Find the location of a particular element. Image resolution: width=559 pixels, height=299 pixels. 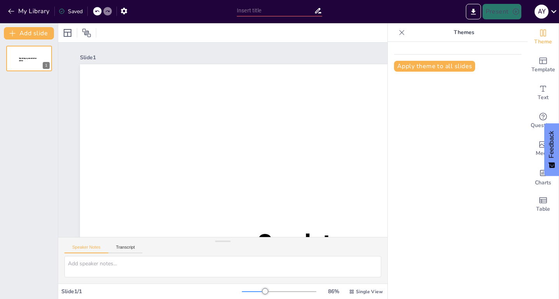

div: Saved is located at coordinates (71, 11).